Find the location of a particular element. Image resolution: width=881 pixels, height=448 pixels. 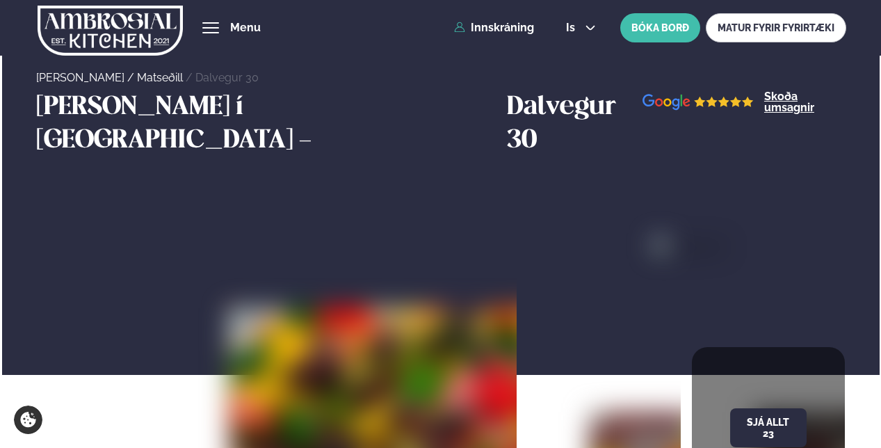

a: MATUR FYRIR FYRIRTÆKI is located at coordinates (776, 28).